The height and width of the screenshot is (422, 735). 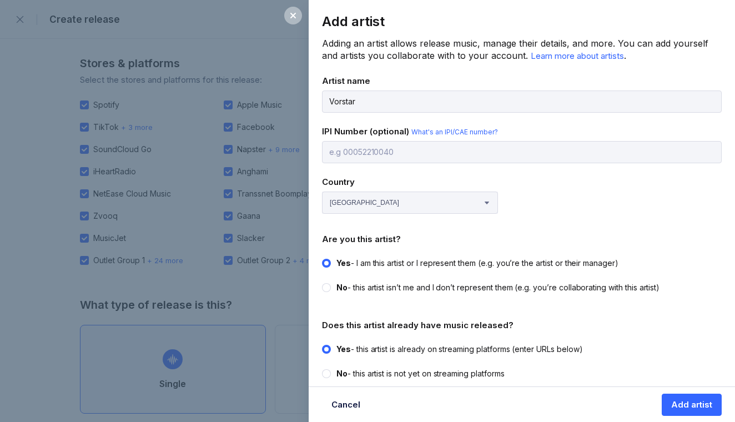 What do you see at coordinates (346, 404) in the screenshot?
I see `button: Cancel` at bounding box center [346, 404].